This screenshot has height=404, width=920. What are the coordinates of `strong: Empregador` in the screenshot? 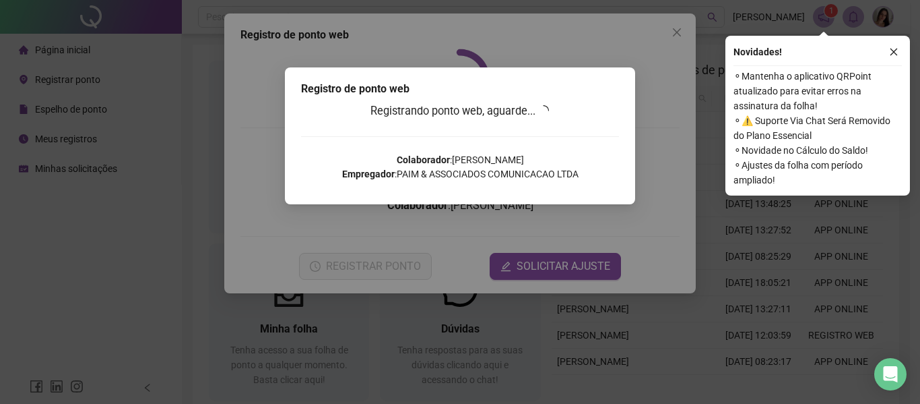 It's located at (369, 174).